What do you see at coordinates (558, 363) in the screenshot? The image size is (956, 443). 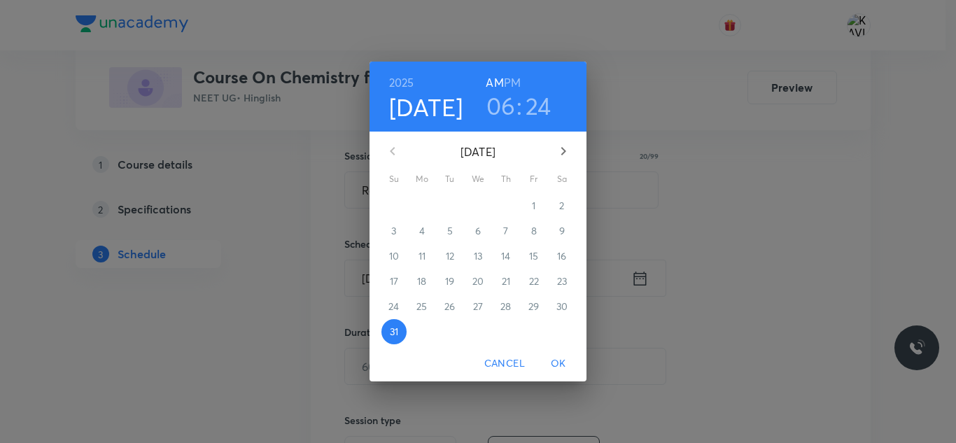 I see `button: OK` at bounding box center [558, 363].